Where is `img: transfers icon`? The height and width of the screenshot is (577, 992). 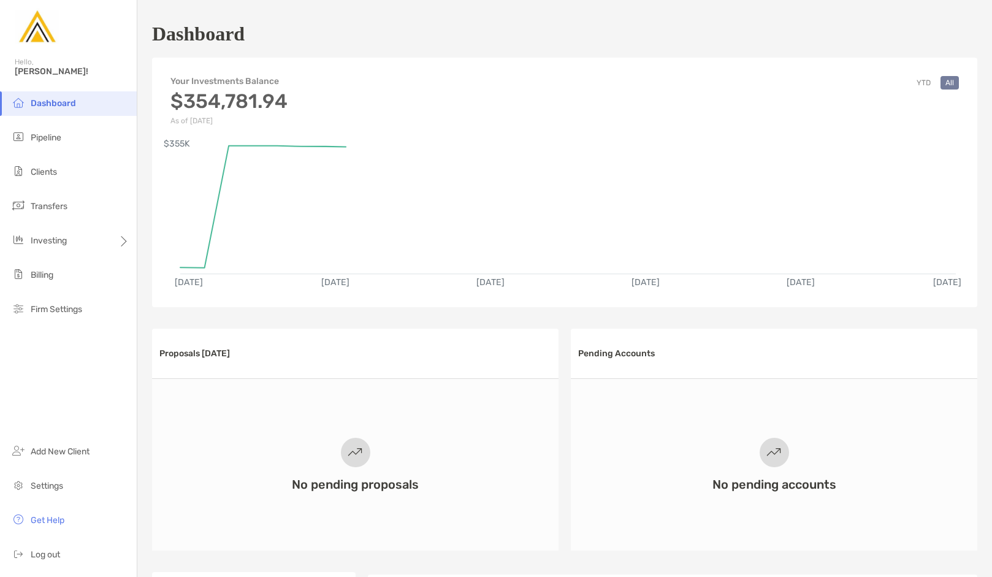 img: transfers icon is located at coordinates (18, 205).